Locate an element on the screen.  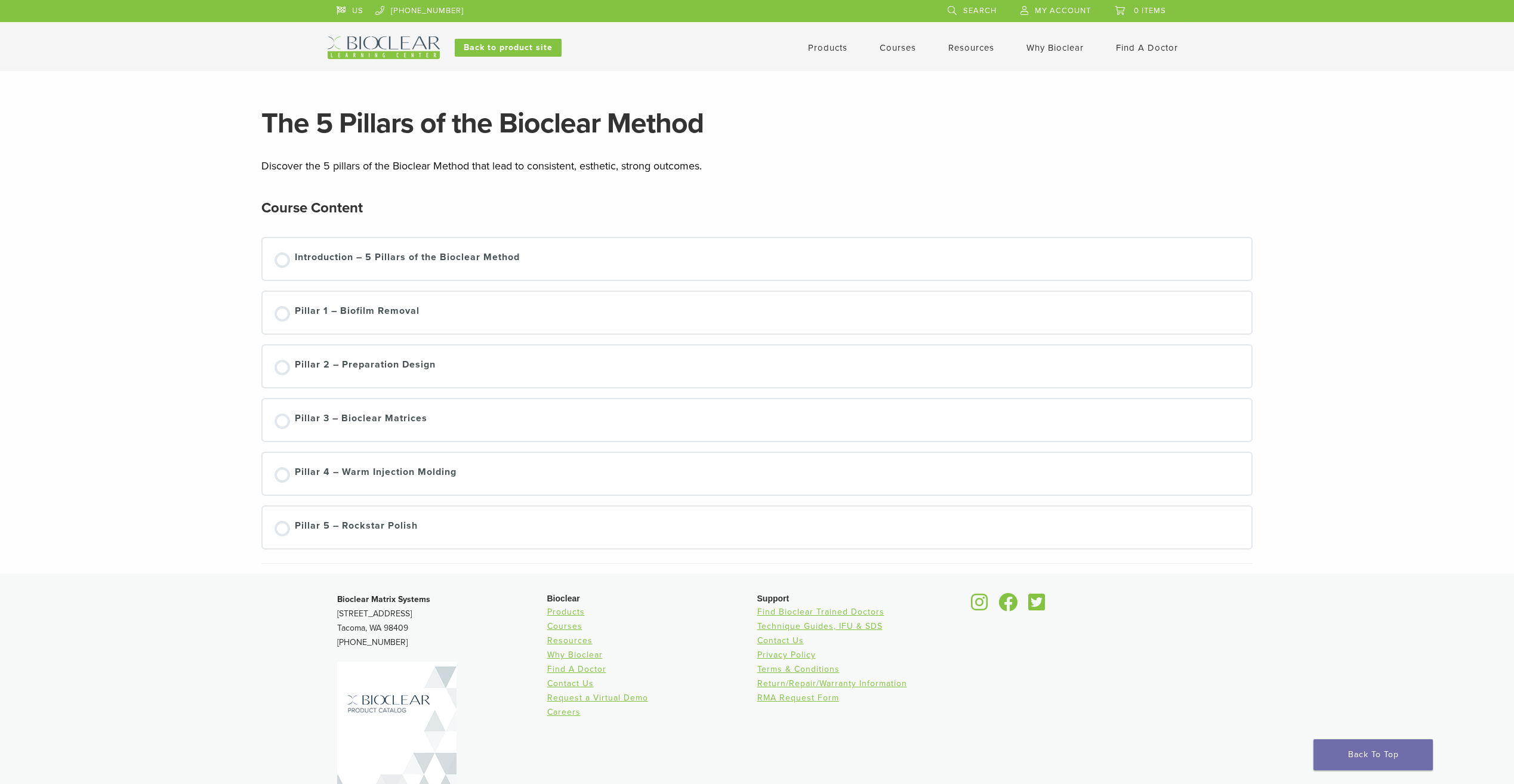
a: Terms & Conditions is located at coordinates (798, 669).